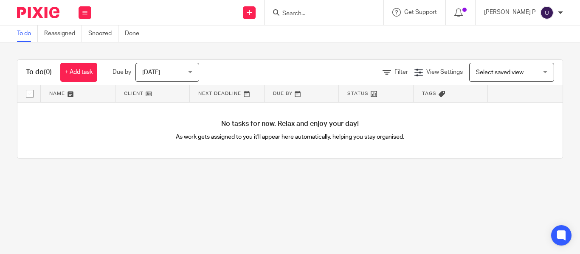 Image resolution: width=580 pixels, height=254 pixels. What do you see at coordinates (290, 137) in the screenshot?
I see `p: As work gets assigned to you it'll appear here automatically, helping you stay organised.` at bounding box center [290, 137].